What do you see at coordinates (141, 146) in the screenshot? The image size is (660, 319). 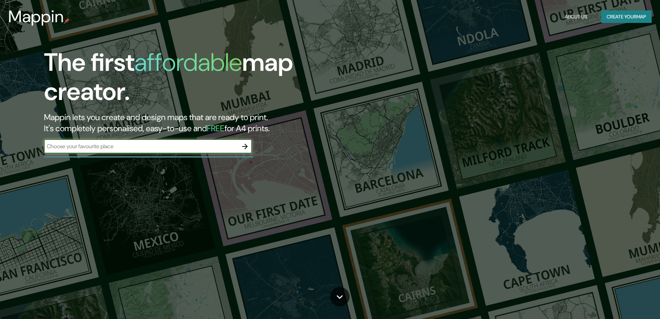 I see `input: Choose your favourite place` at bounding box center [141, 146].